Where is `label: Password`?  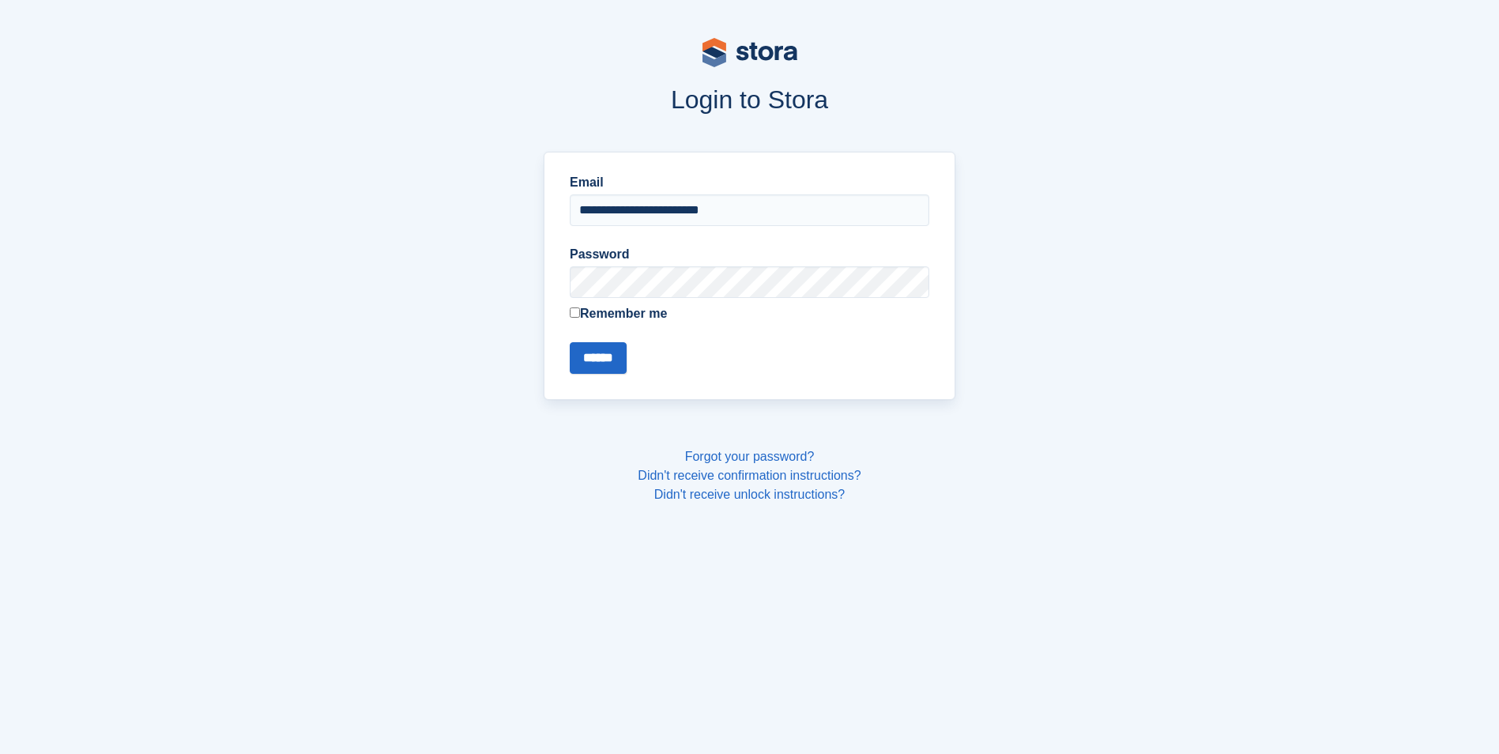 label: Password is located at coordinates (749, 254).